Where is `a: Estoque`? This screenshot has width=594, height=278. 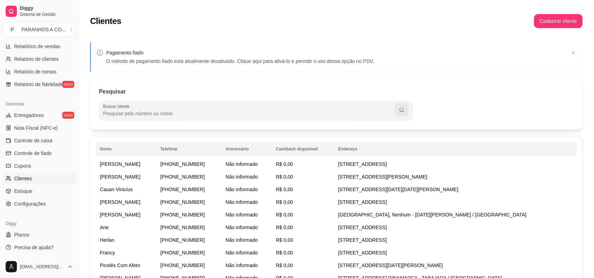 a: Estoque is located at coordinates (39, 191).